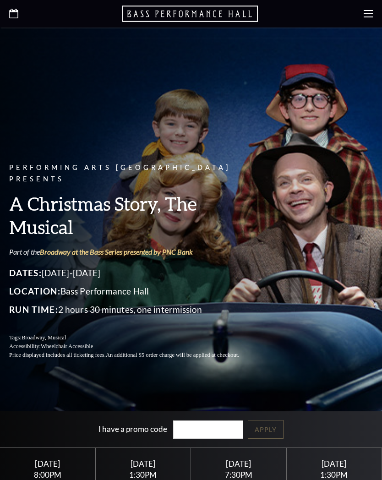 This screenshot has width=382, height=480. Describe the element at coordinates (43, 337) in the screenshot. I see `span: Broadway, Musical` at that location.